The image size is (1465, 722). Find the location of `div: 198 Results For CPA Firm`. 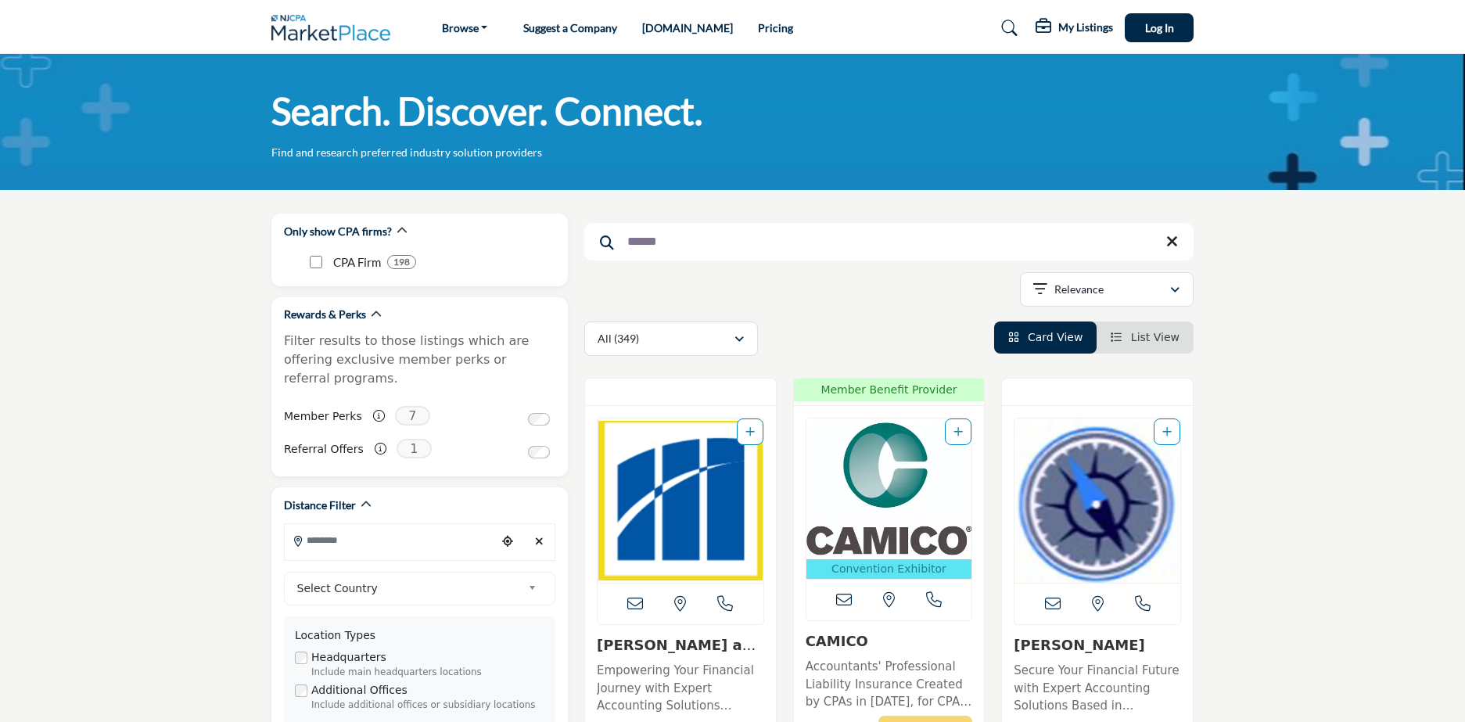

div: 198 Results For CPA Firm is located at coordinates (401, 262).